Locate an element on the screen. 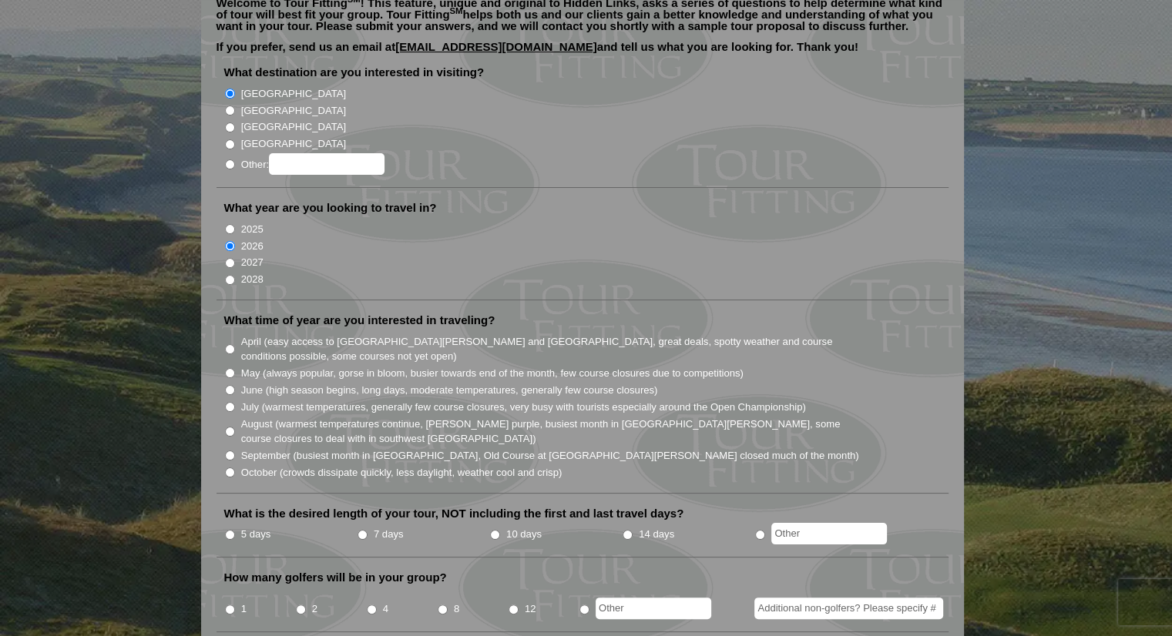  label: June (high season begins, long days, moderate temperatures, generally few course closures) is located at coordinates (449, 391).